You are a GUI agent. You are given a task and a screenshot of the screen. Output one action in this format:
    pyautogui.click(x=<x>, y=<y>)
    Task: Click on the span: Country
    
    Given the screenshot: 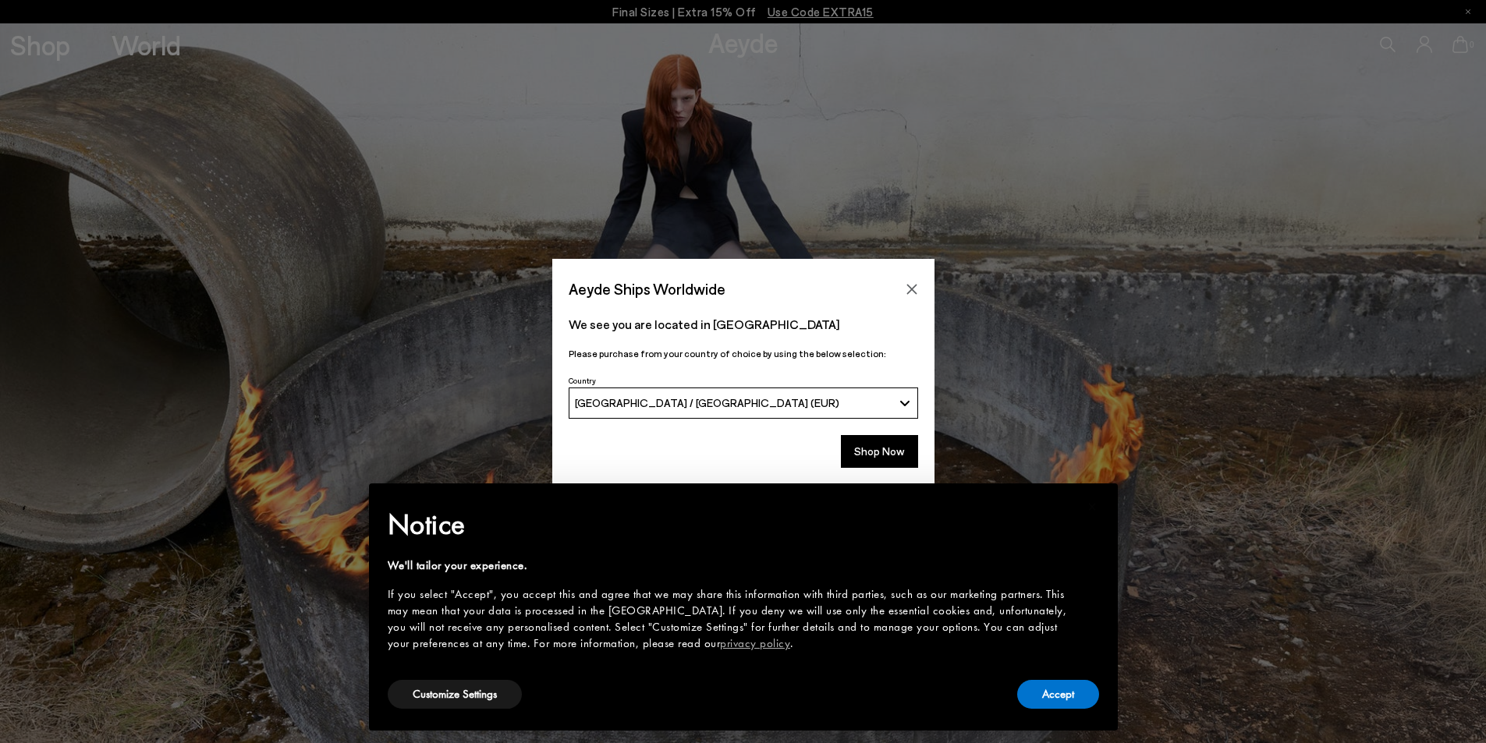 What is the action you would take?
    pyautogui.click(x=582, y=381)
    